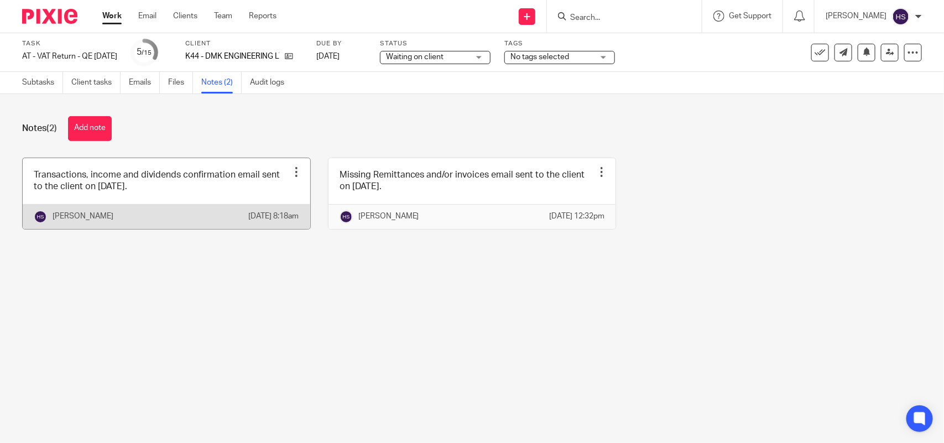 The width and height of the screenshot is (944, 443). Describe the element at coordinates (750, 16) in the screenshot. I see `span: Get Support` at that location.